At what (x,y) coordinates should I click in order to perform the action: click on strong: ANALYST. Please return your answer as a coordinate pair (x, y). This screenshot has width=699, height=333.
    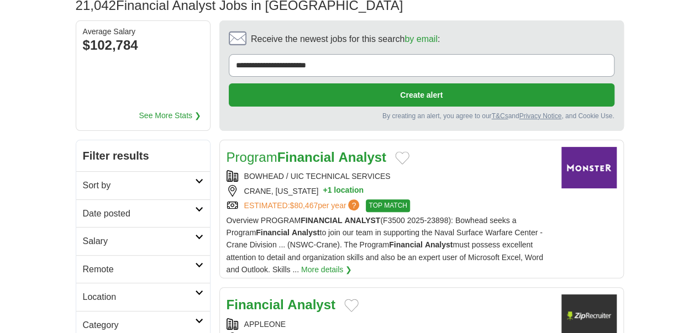
    Looking at the image, I should click on (362, 221).